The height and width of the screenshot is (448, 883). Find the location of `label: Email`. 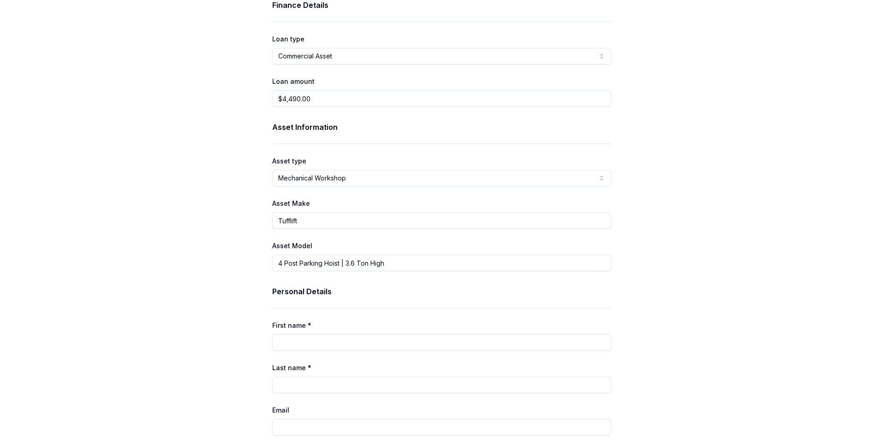

label: Email is located at coordinates (281, 410).